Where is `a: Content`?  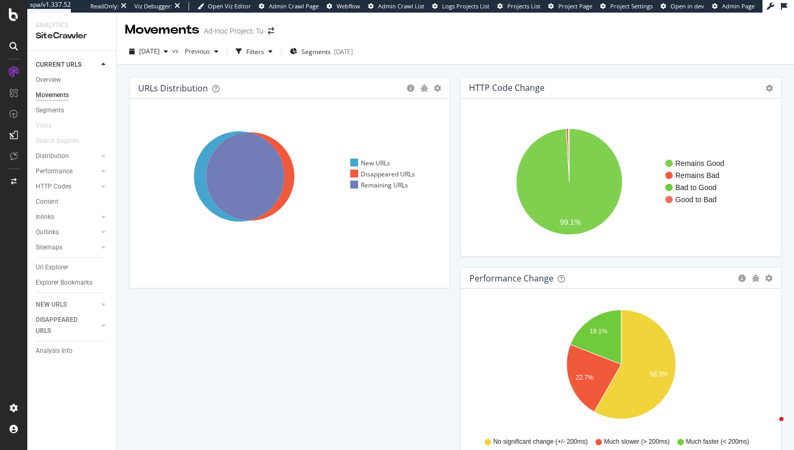
a: Content is located at coordinates (72, 202).